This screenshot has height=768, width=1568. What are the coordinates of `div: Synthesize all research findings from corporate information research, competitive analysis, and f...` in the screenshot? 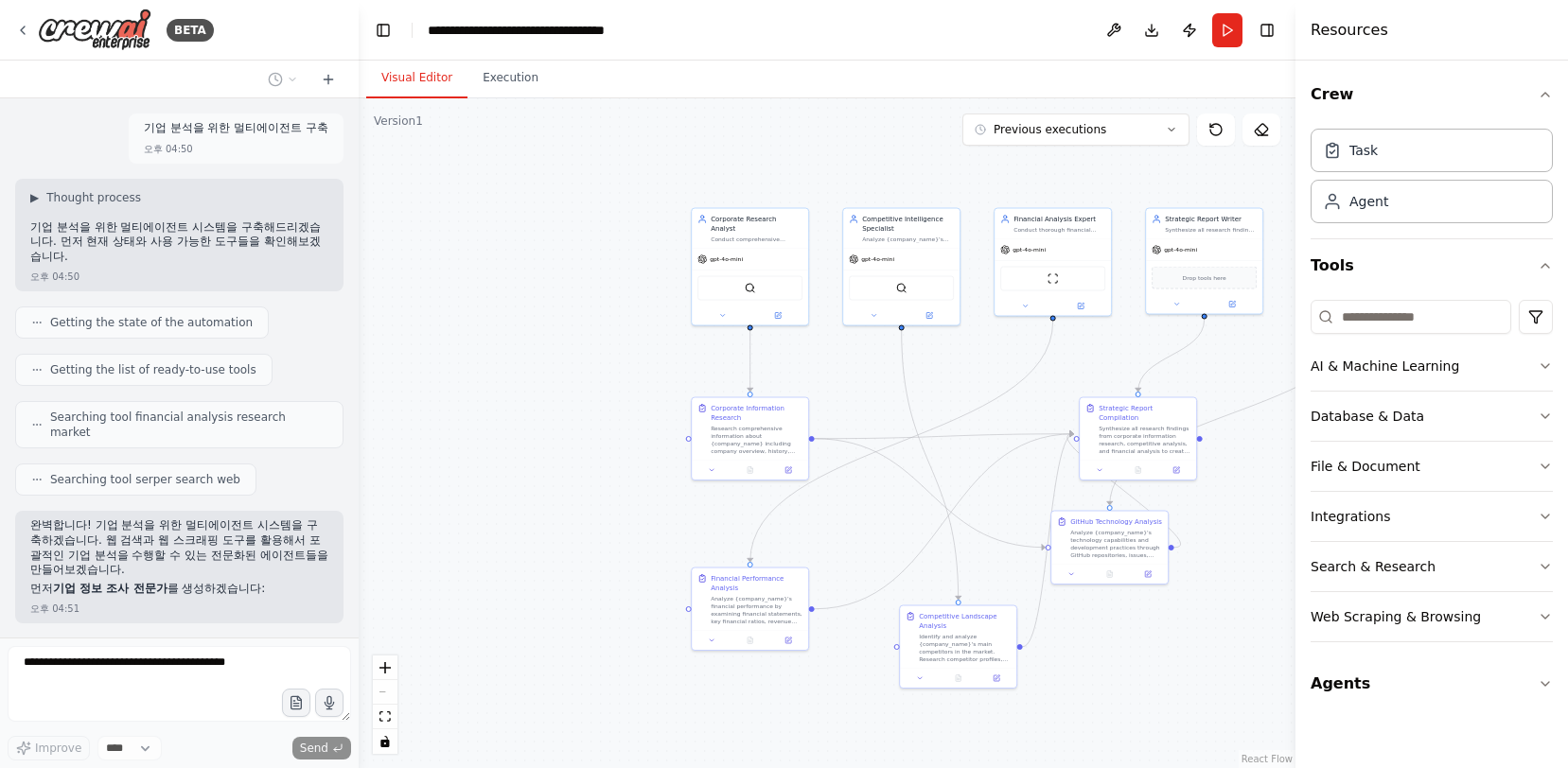 It's located at (1144, 440).